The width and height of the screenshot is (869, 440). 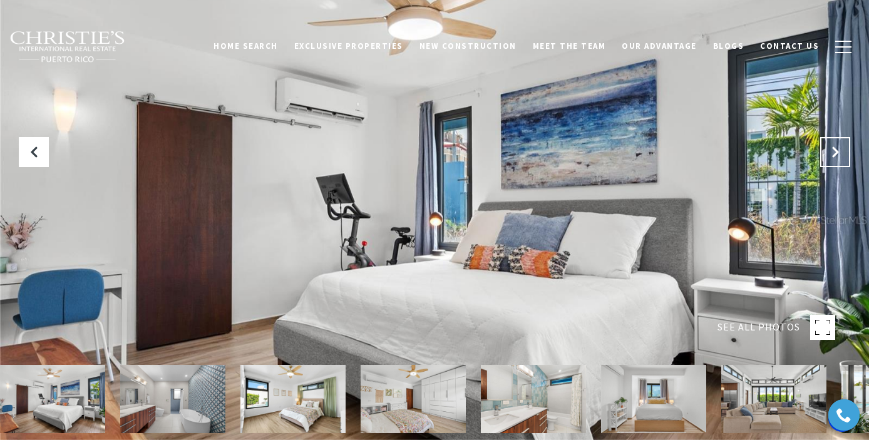 I want to click on a: Exclusive Properties, so click(x=349, y=46).